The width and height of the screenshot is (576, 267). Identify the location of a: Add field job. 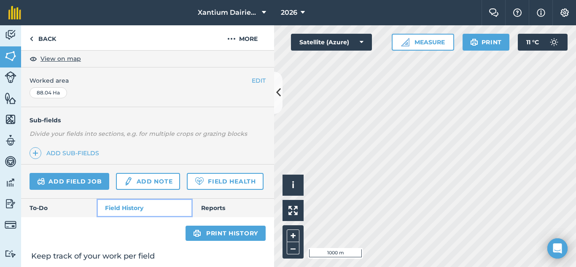
(69, 181).